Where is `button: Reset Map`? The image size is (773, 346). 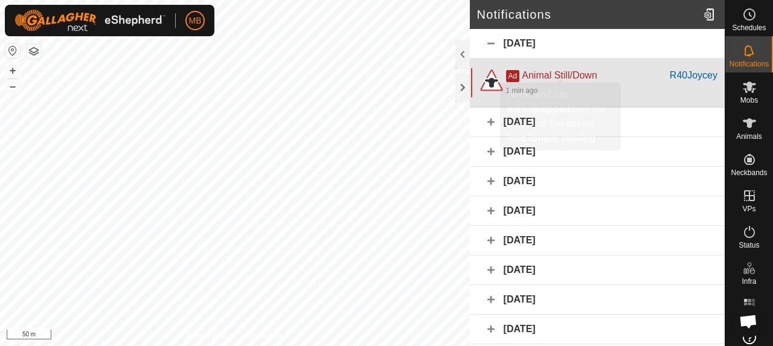
button: Reset Map is located at coordinates (13, 51).